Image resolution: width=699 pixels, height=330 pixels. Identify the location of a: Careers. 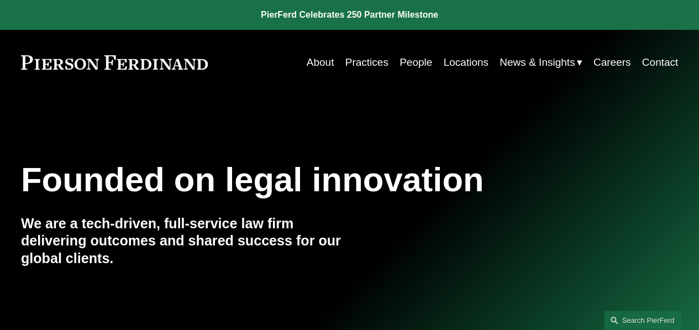
(612, 62).